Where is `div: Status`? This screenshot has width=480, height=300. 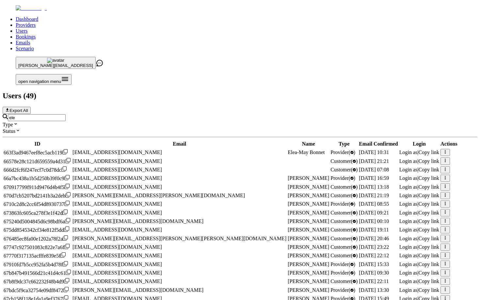
div: Status is located at coordinates (240, 131).